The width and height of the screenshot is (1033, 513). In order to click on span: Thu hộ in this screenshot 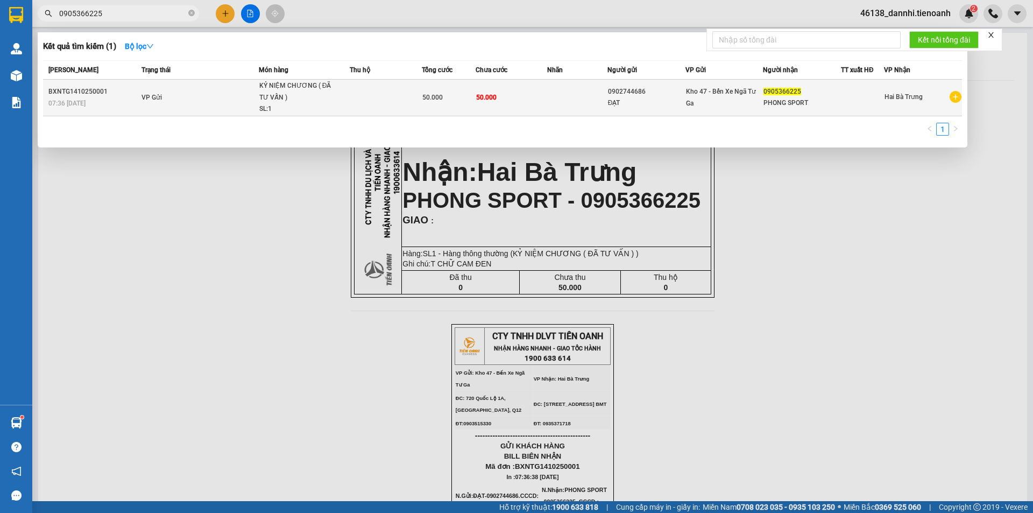, I will do `click(360, 70)`.